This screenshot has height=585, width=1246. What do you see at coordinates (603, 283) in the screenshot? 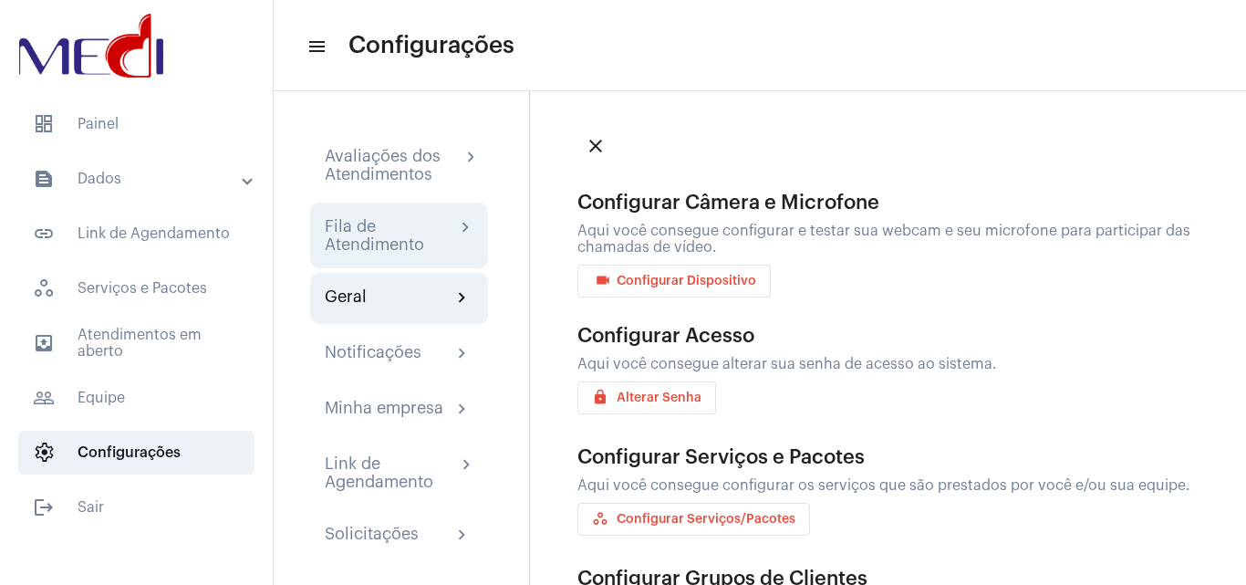
I see `mat-icon: videocam` at bounding box center [603, 283].